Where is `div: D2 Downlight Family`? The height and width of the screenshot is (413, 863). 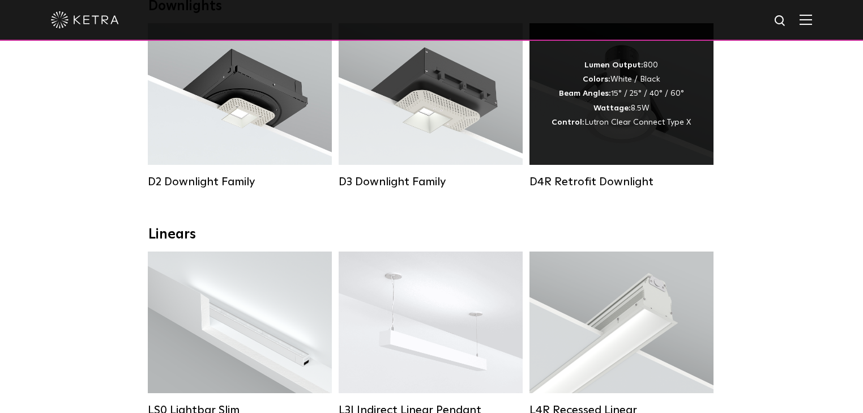
div: D2 Downlight Family is located at coordinates (240, 182).